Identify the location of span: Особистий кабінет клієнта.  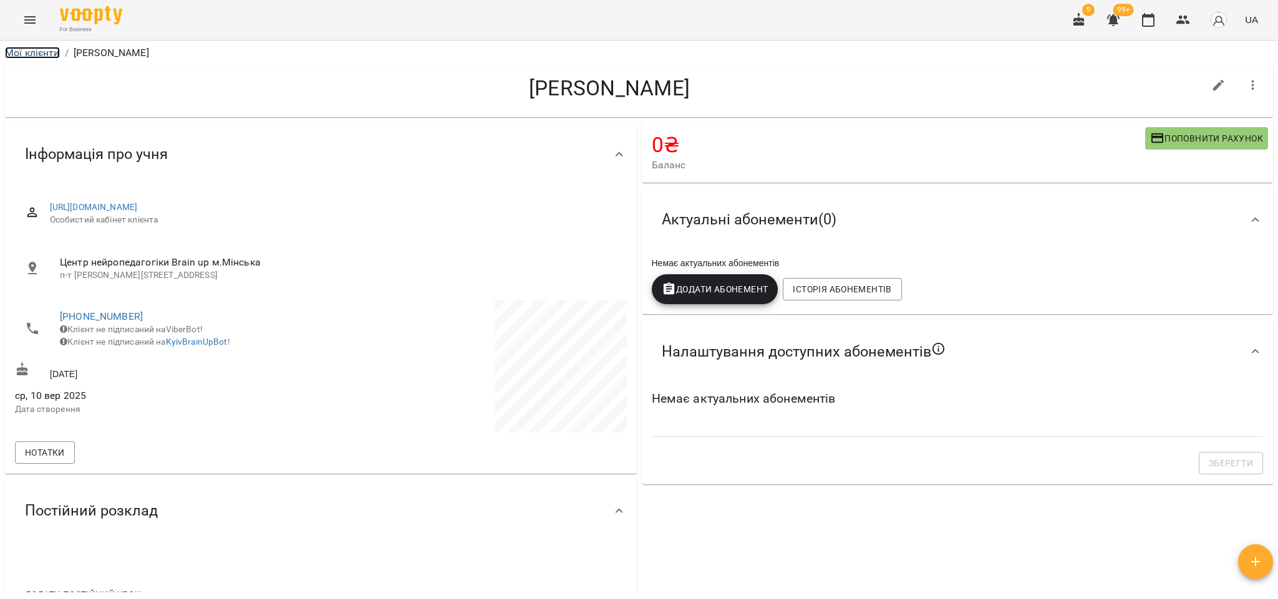
(333, 220).